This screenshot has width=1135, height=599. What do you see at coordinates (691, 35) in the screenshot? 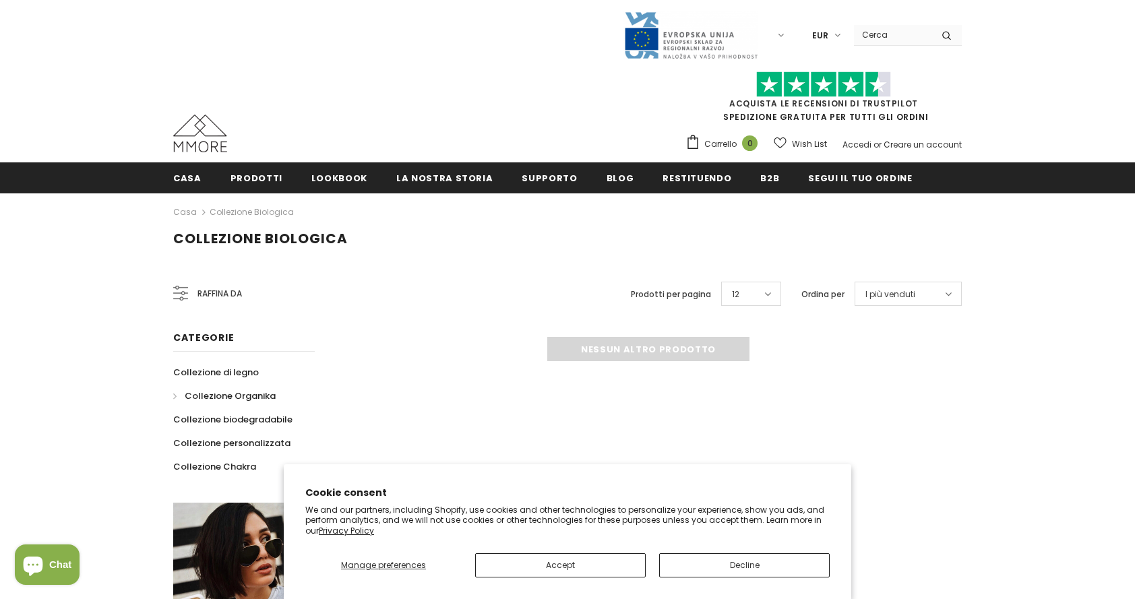
I see `img: Javni Razpis` at bounding box center [691, 35].